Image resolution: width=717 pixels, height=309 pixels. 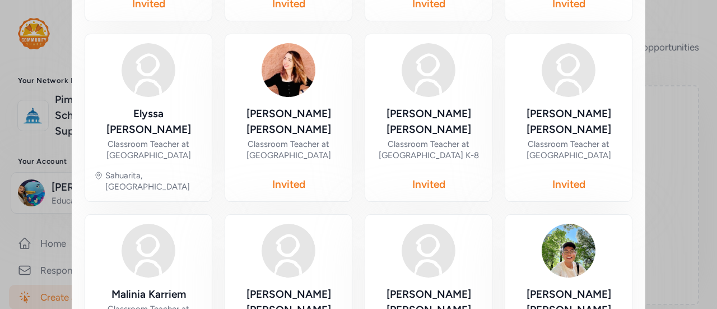 What do you see at coordinates (148, 294) in the screenshot?
I see `div: Malinia Karriem` at bounding box center [148, 294].